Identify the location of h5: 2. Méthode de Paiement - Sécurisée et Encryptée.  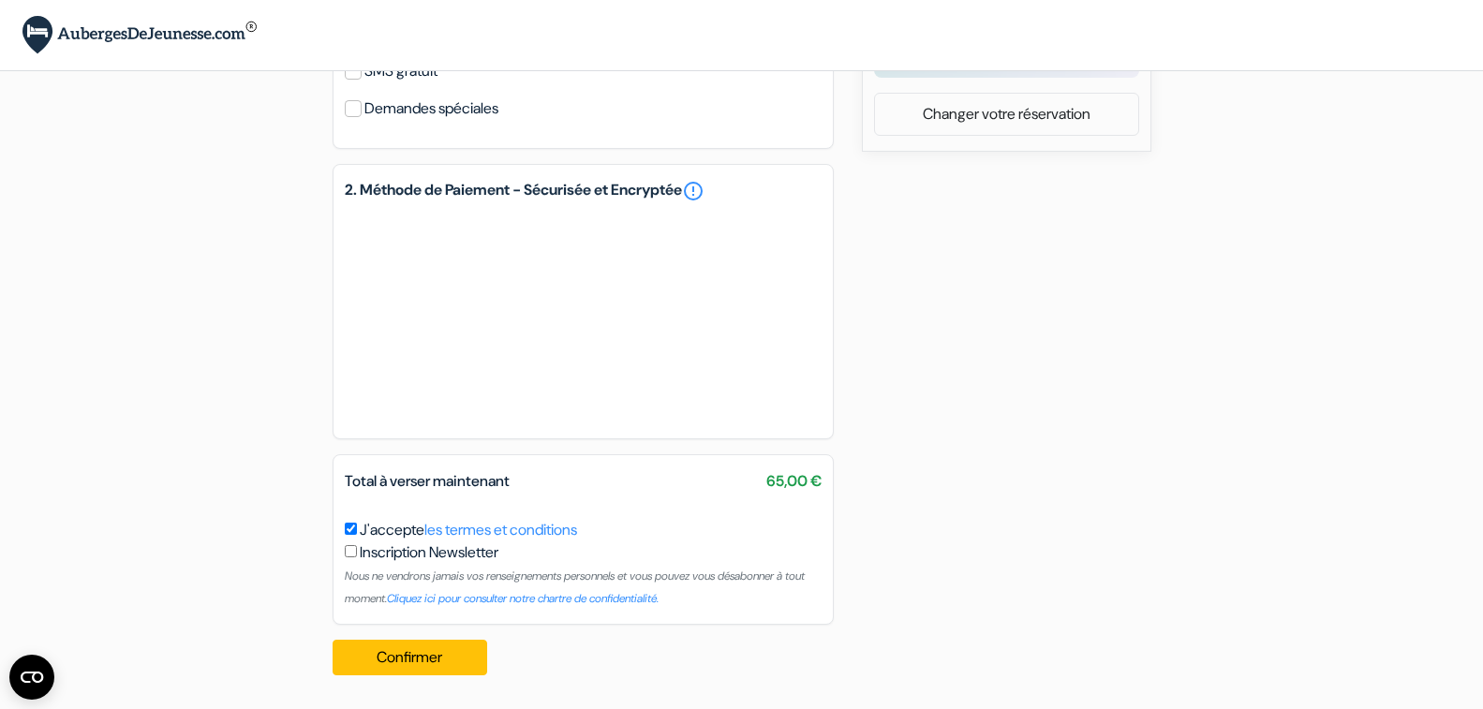
(583, 191).